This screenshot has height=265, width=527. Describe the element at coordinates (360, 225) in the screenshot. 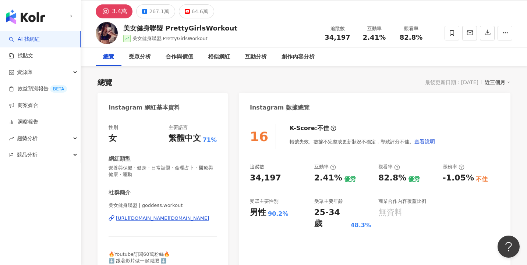

I see `div: 48.3%` at that location.